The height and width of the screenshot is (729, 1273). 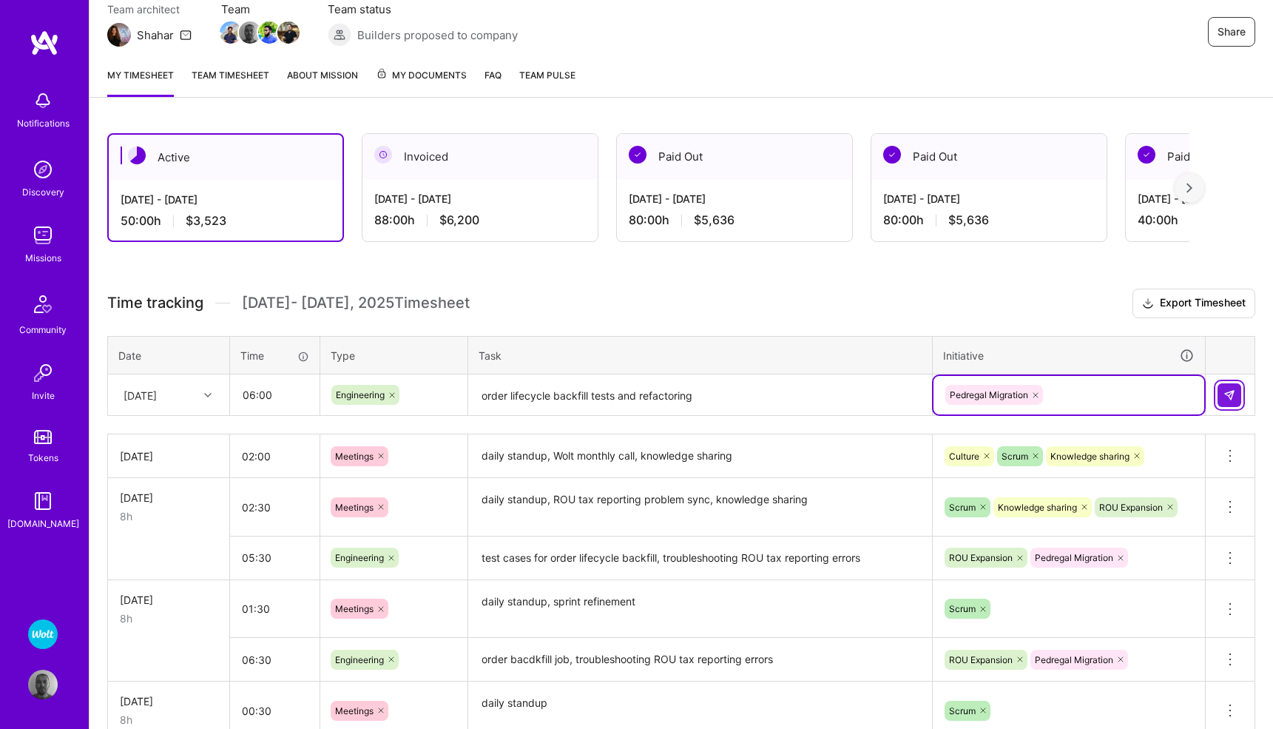 I want to click on span: Culture, so click(x=964, y=456).